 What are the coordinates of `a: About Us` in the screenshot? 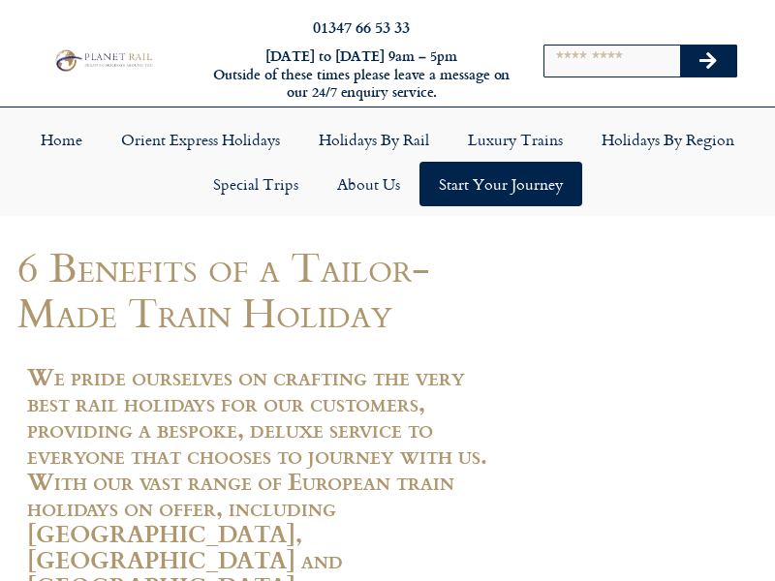 It's located at (368, 184).